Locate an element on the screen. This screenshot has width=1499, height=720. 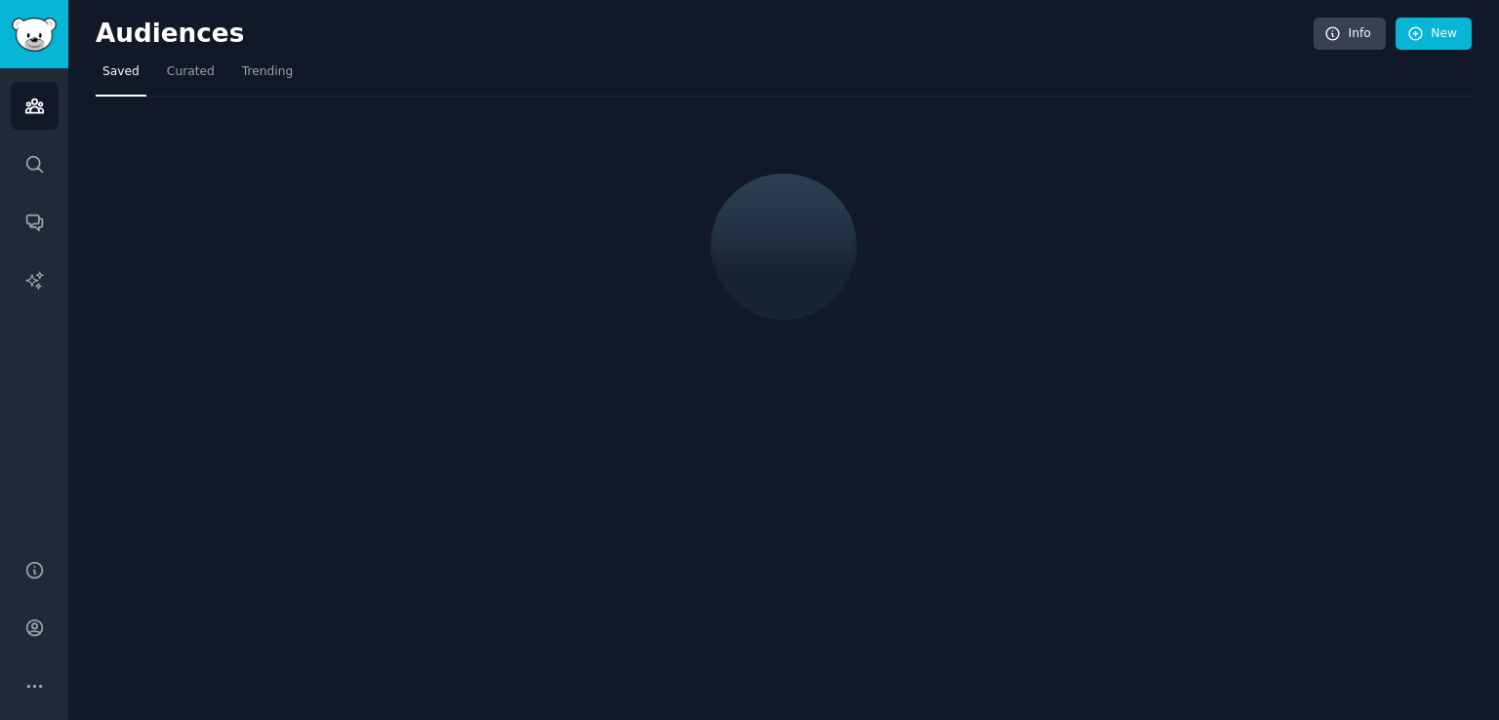
a: New is located at coordinates (1434, 34).